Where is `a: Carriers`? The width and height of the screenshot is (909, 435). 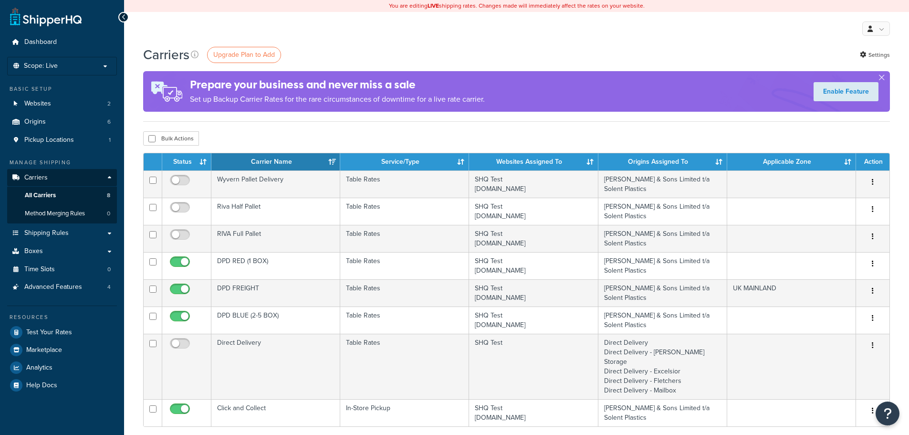 a: Carriers is located at coordinates (62, 178).